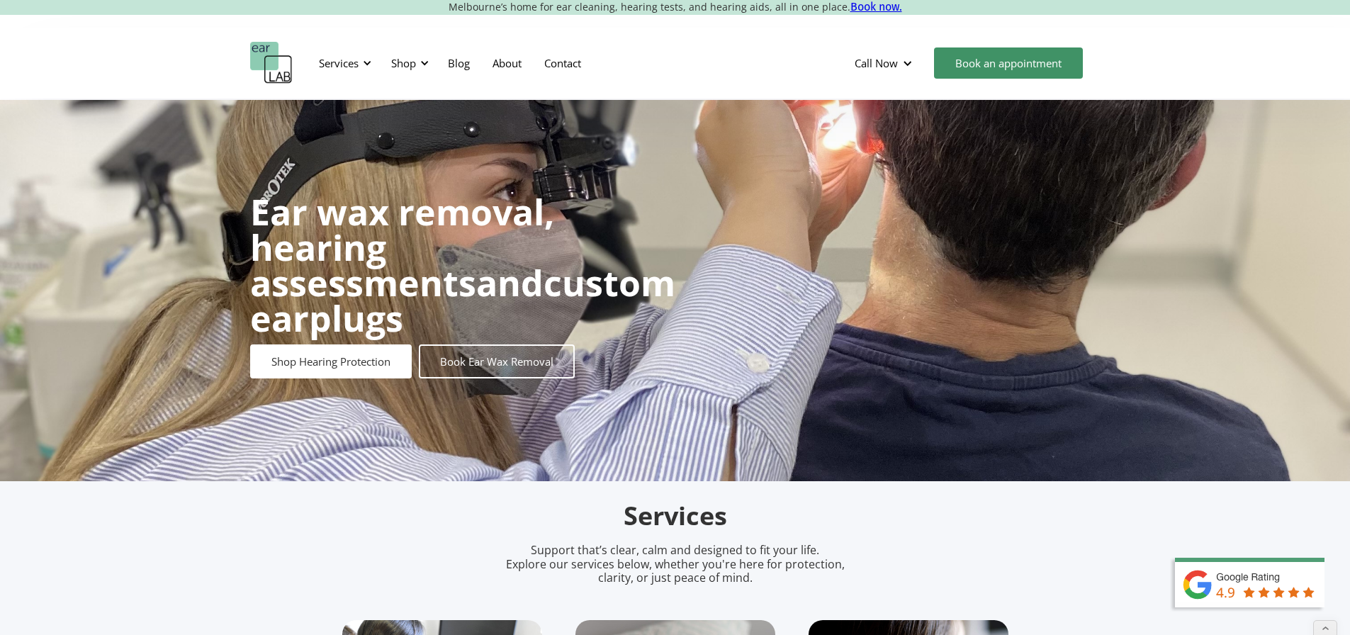 The height and width of the screenshot is (635, 1350). I want to click on h2: Services, so click(676, 516).